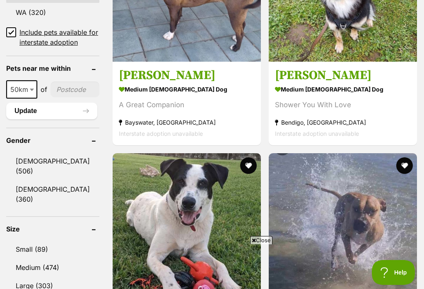 The image size is (424, 289). What do you see at coordinates (53, 12) in the screenshot?
I see `a: WA (320)` at bounding box center [53, 12].